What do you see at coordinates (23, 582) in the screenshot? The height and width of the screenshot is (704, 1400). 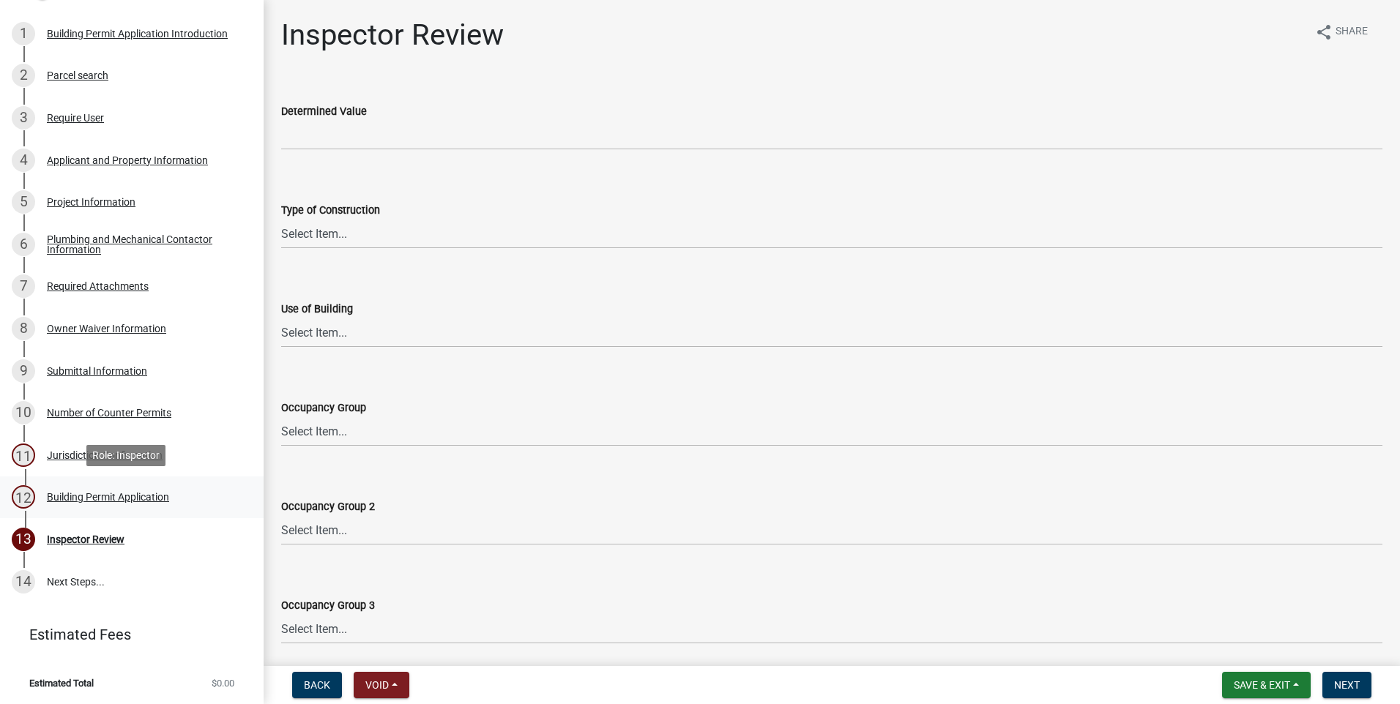 I see `div: 14` at bounding box center [23, 582].